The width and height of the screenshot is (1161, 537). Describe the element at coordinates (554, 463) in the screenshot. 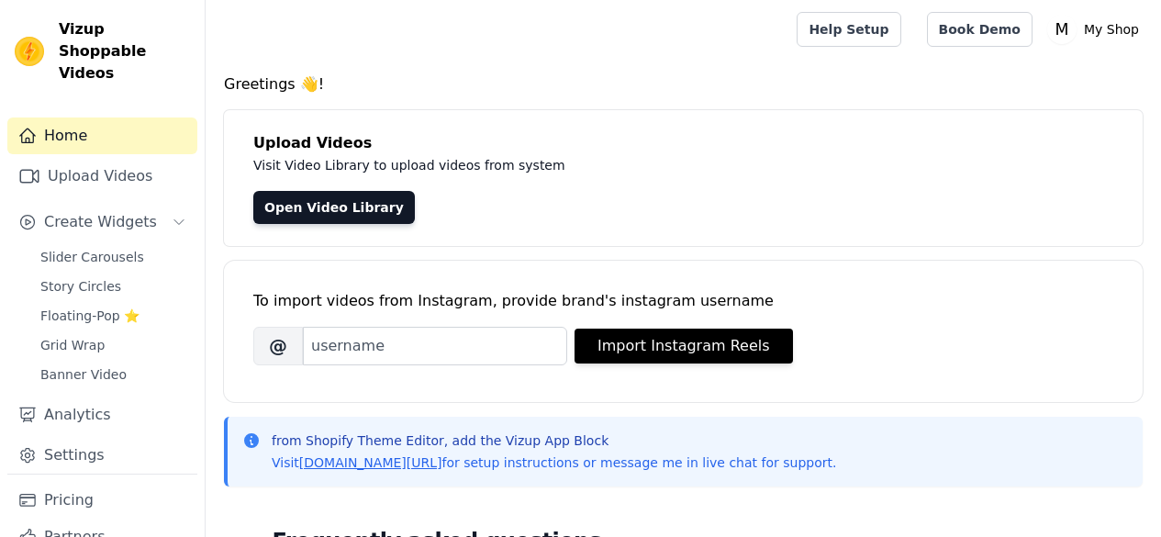

I see `p: Visit for setup instructions or message me in live chat for support.` at that location.